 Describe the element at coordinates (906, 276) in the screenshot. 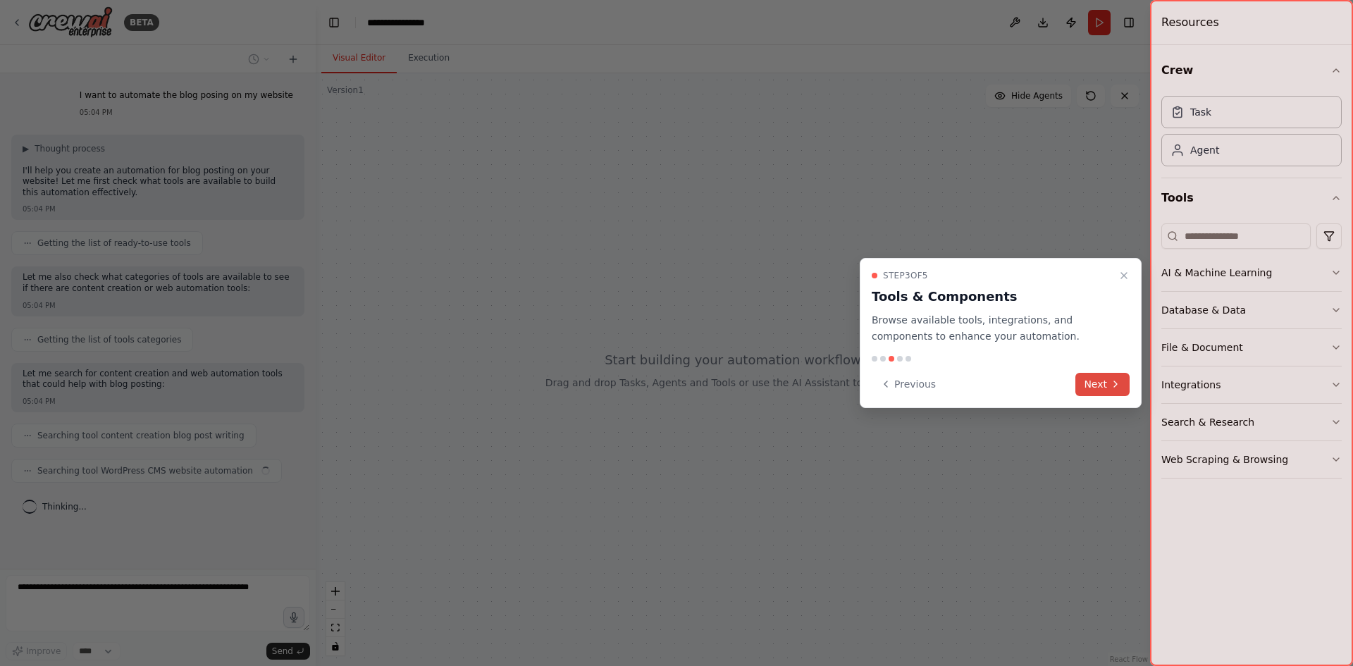

I see `span: Step 3 of 5` at that location.